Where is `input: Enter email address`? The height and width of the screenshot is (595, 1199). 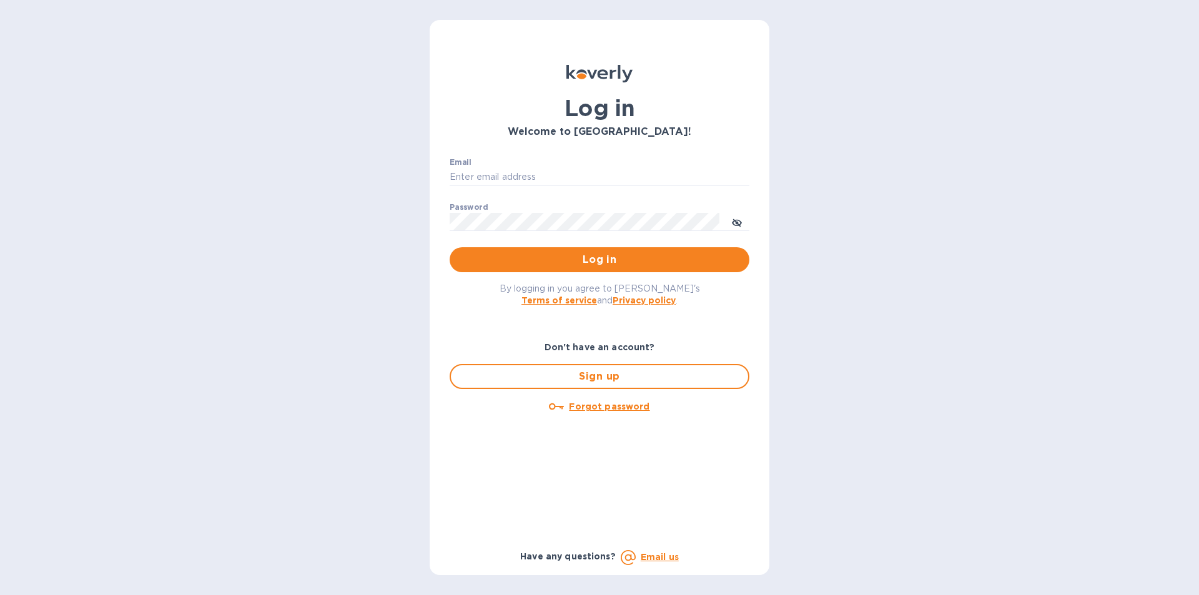 input: Enter email address is located at coordinates (599, 177).